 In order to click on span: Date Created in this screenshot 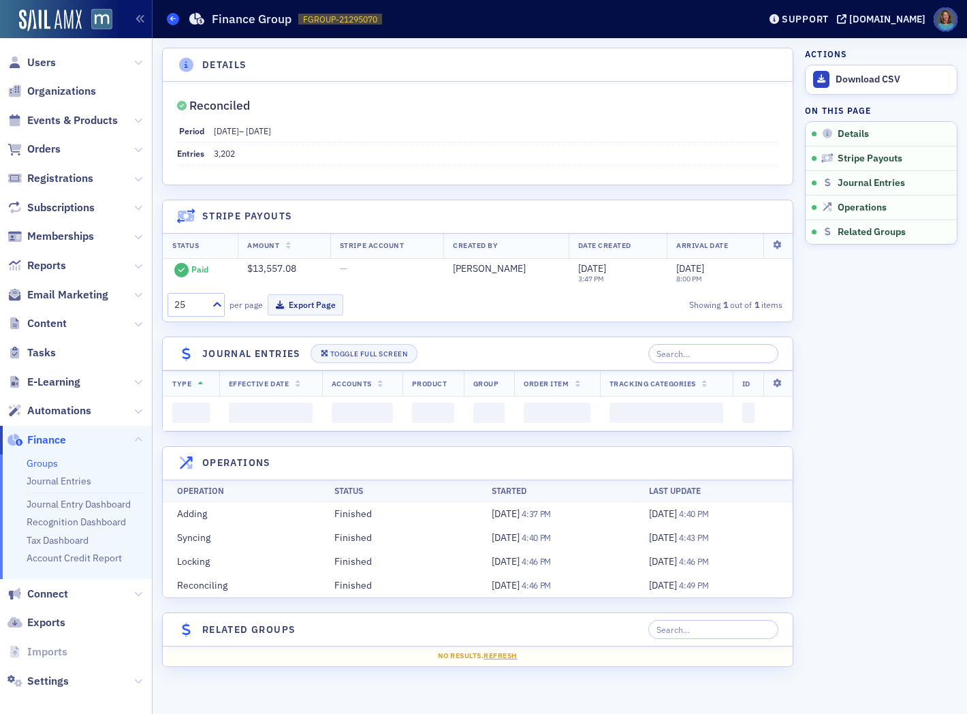, I will do `click(605, 245)`.